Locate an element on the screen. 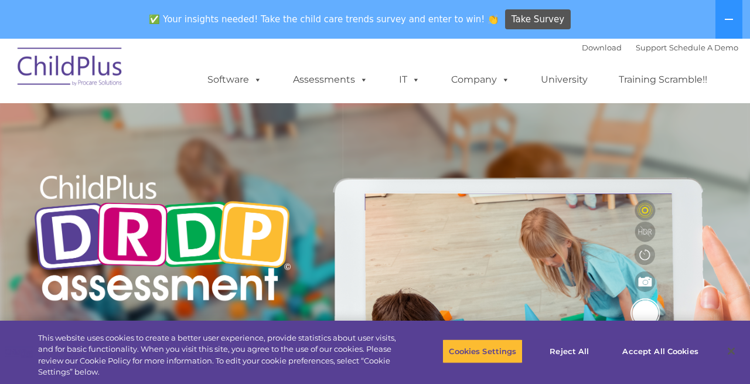 The width and height of the screenshot is (750, 384). a: Support is located at coordinates (651, 47).